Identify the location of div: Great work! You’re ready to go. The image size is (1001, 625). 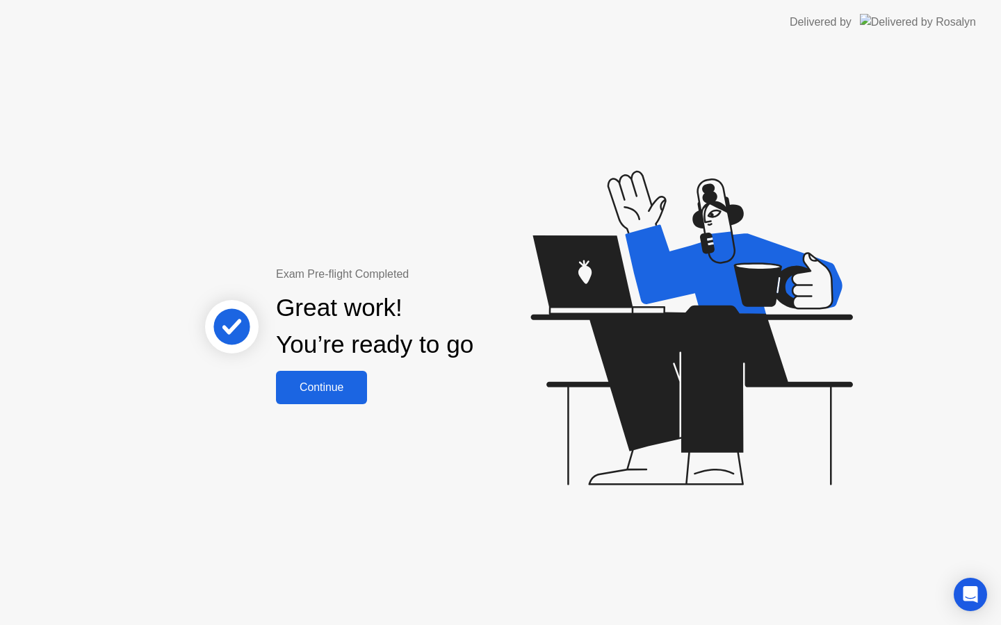
(375, 327).